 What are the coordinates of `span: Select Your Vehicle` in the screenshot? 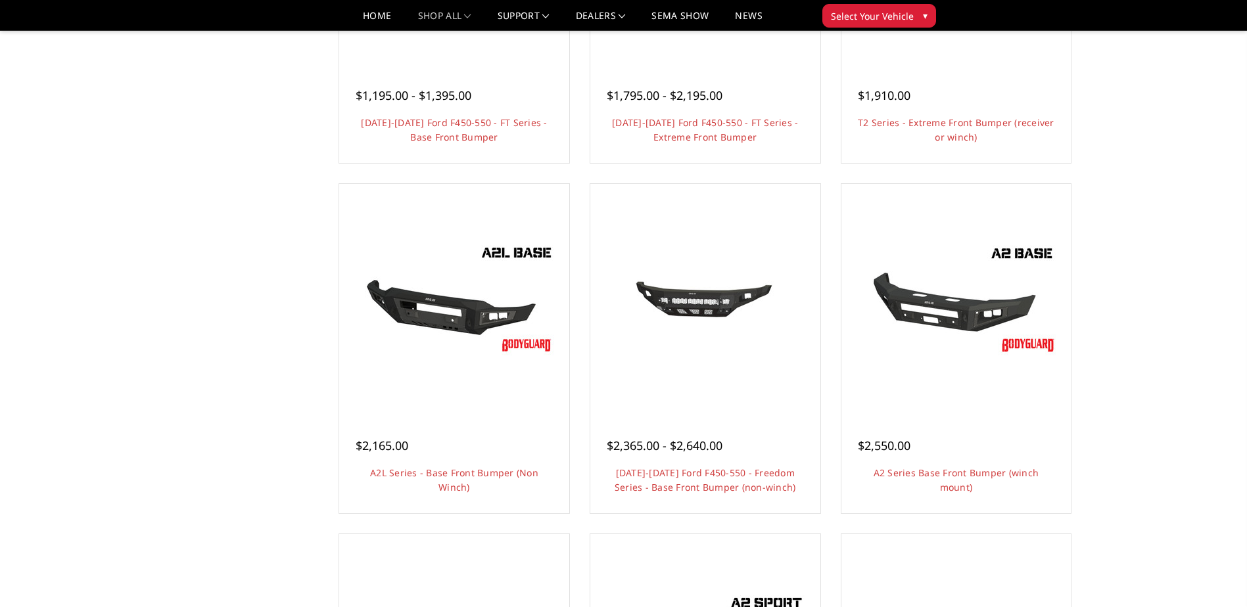 It's located at (872, 16).